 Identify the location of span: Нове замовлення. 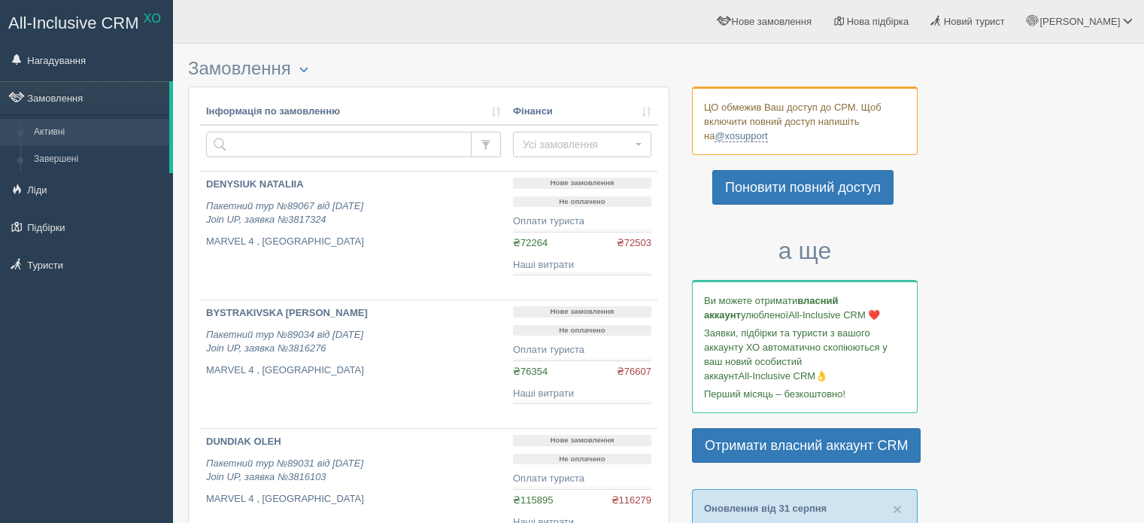
(772, 21).